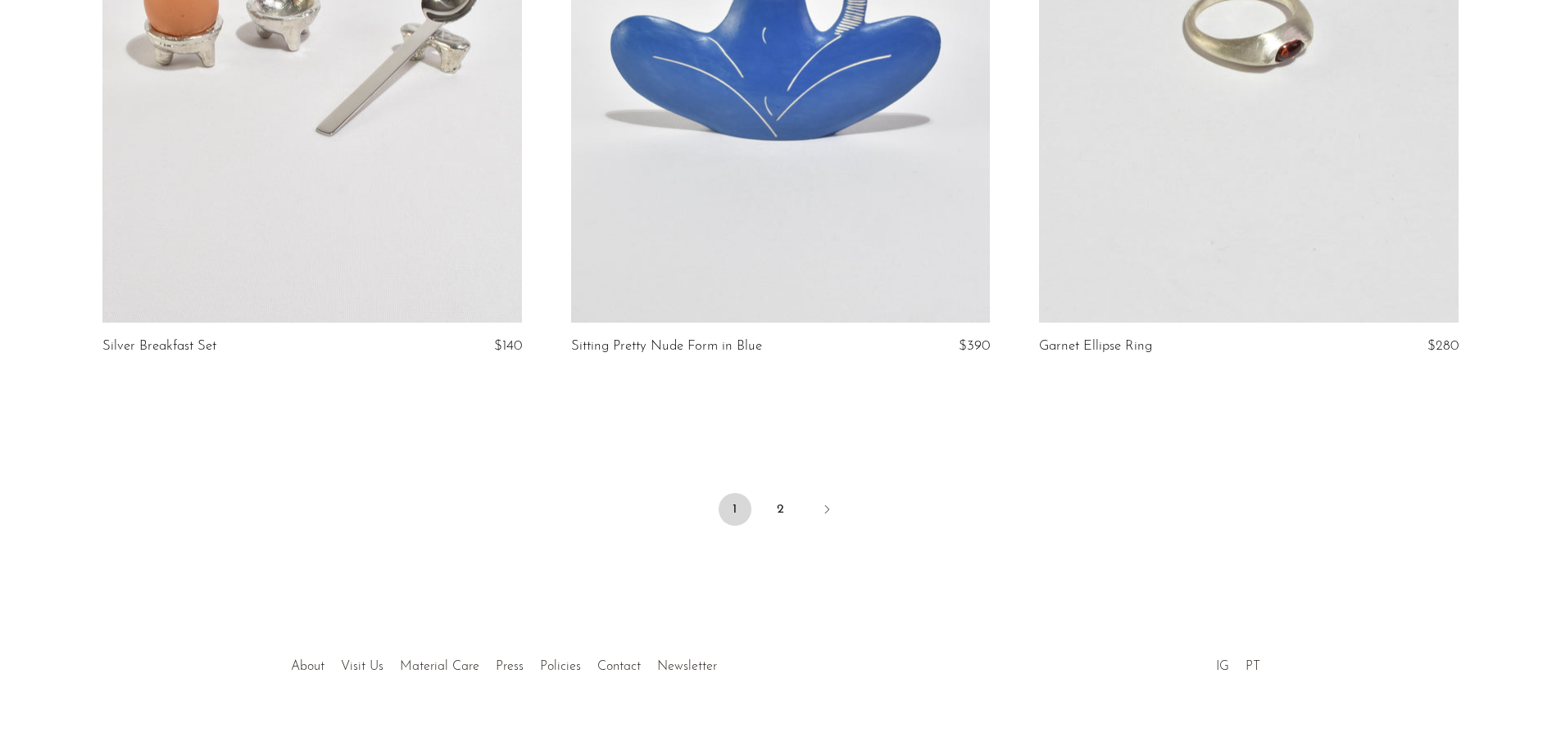 This screenshot has height=746, width=1561. Describe the element at coordinates (1223, 667) in the screenshot. I see `a: IG` at that location.